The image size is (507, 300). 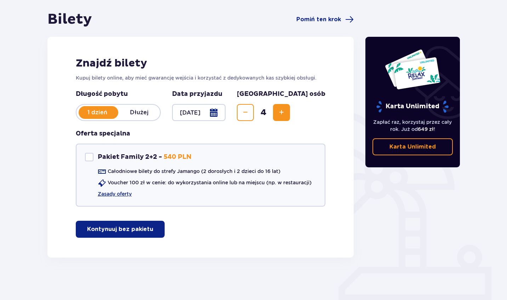 I want to click on span: 4, so click(x=263, y=113).